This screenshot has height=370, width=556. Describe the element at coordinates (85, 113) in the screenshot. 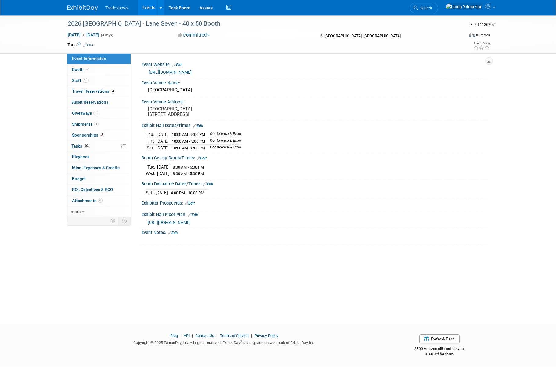

I see `span: Giveaways` at that location.